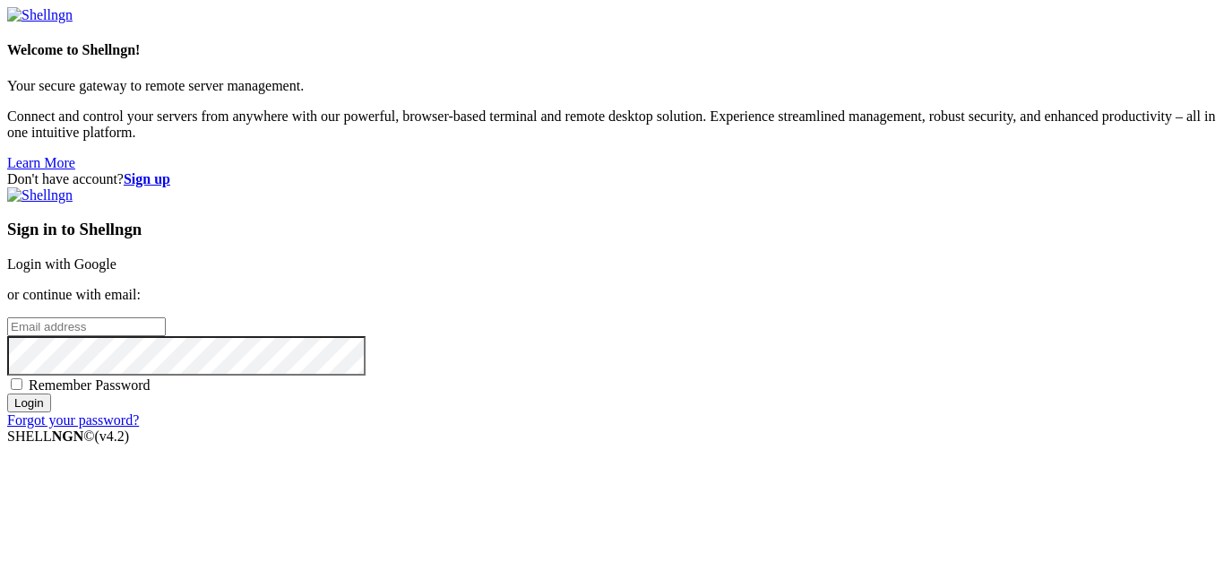  I want to click on h4: Welcome to Shellngn!, so click(612, 50).